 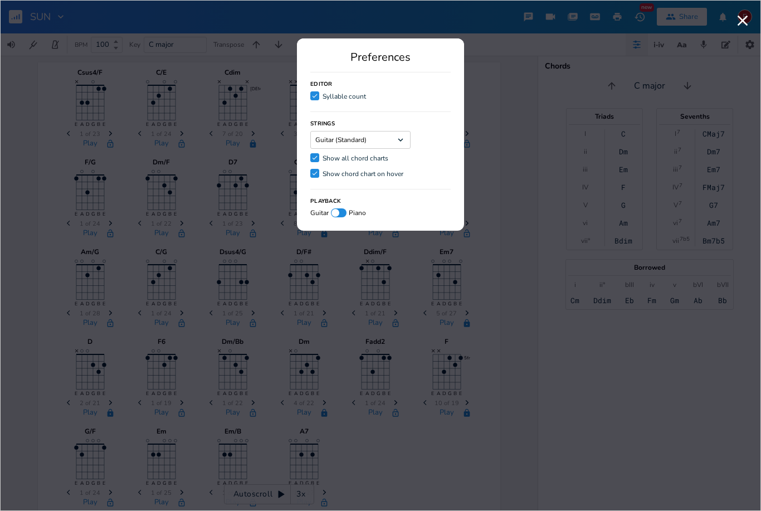 I want to click on h3: Strings, so click(x=322, y=124).